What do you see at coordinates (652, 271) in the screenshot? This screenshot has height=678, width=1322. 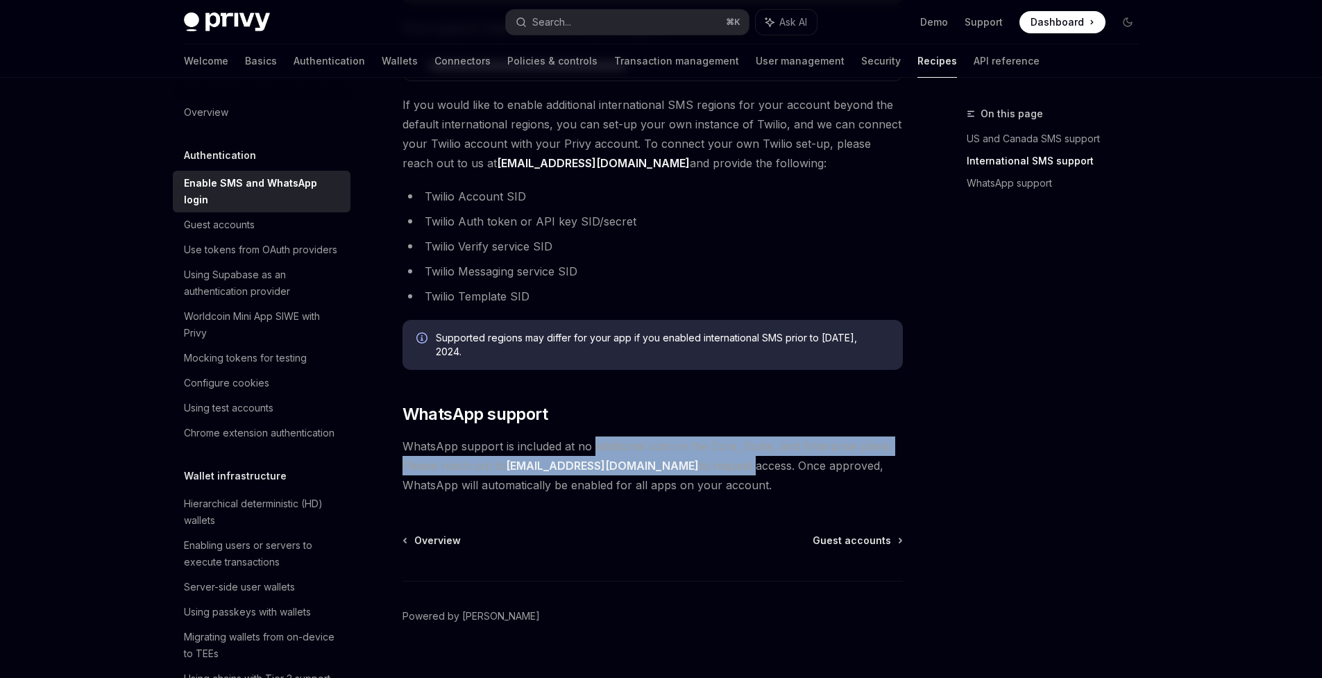 I see `li: Twilio Messaging service SID` at bounding box center [652, 271].